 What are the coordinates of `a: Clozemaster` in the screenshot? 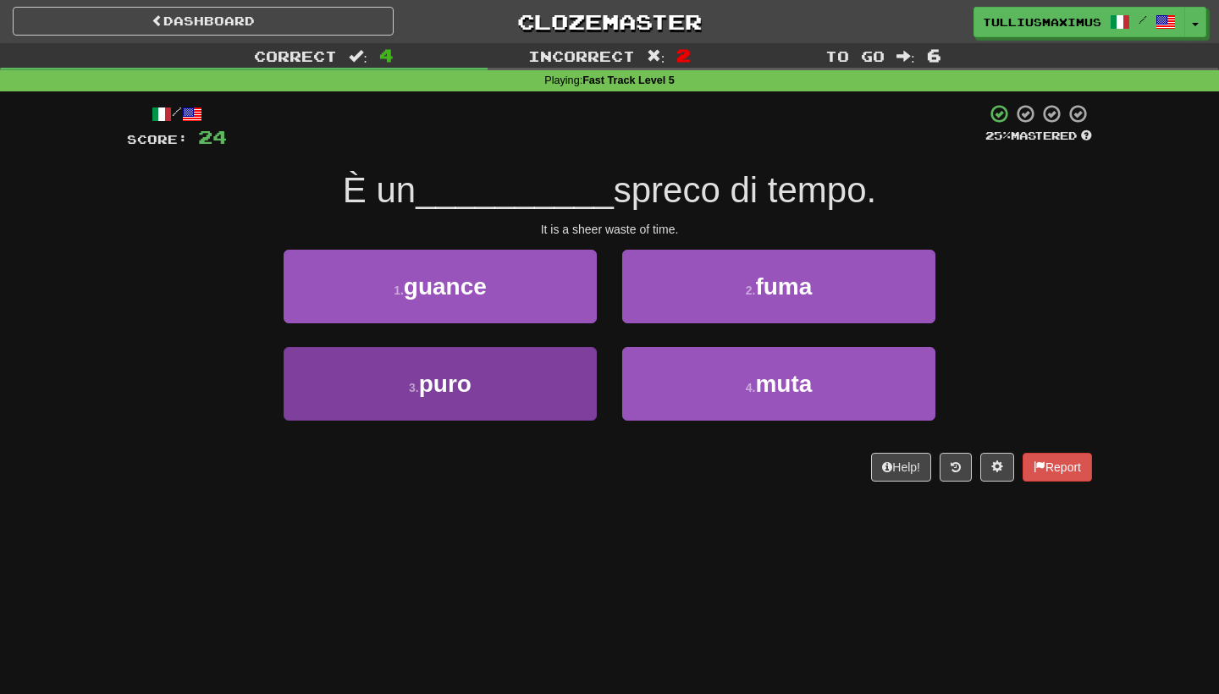 It's located at (609, 21).